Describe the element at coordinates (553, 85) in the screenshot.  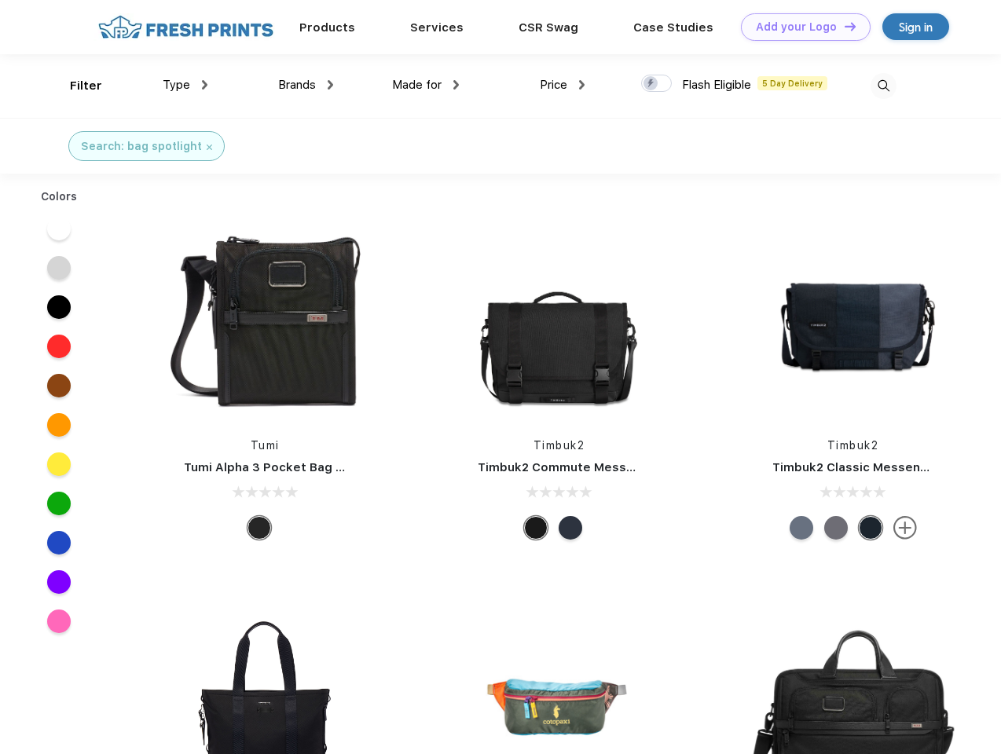
I see `span: Price` at that location.